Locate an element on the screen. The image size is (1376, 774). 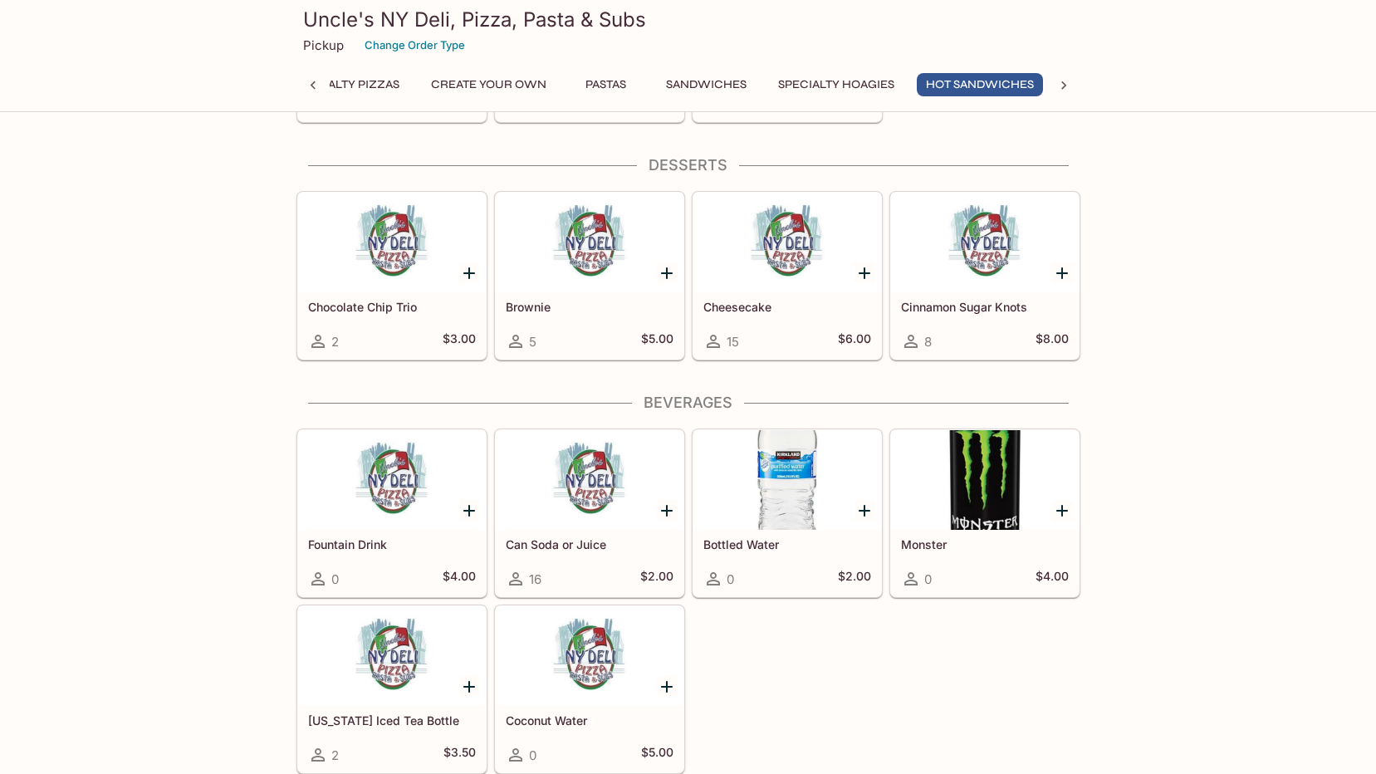
div: Can Soda or Juice is located at coordinates (590, 480).